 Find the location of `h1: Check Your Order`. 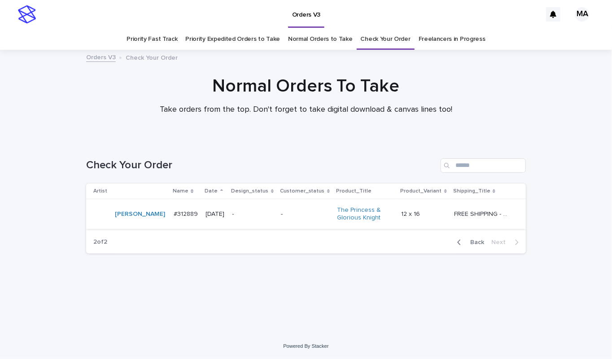

h1: Check Your Order is located at coordinates (262, 165).